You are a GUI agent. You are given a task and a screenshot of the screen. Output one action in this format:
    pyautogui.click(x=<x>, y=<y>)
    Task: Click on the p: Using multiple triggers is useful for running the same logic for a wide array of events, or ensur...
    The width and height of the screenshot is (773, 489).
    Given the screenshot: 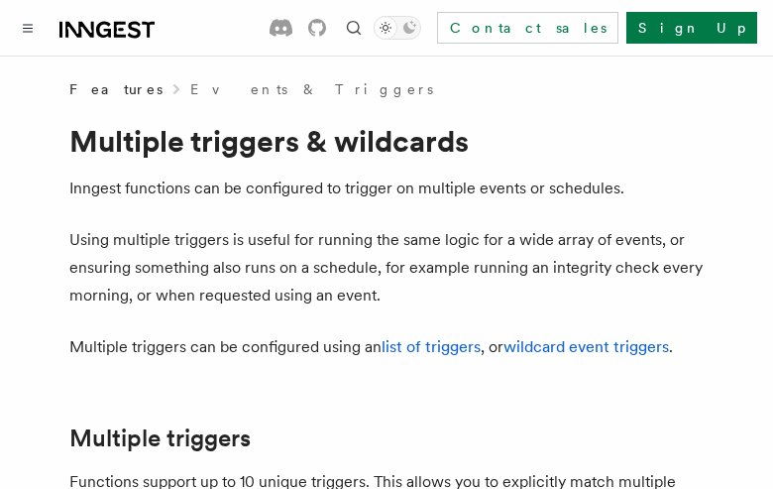 What is the action you would take?
    pyautogui.click(x=387, y=268)
    